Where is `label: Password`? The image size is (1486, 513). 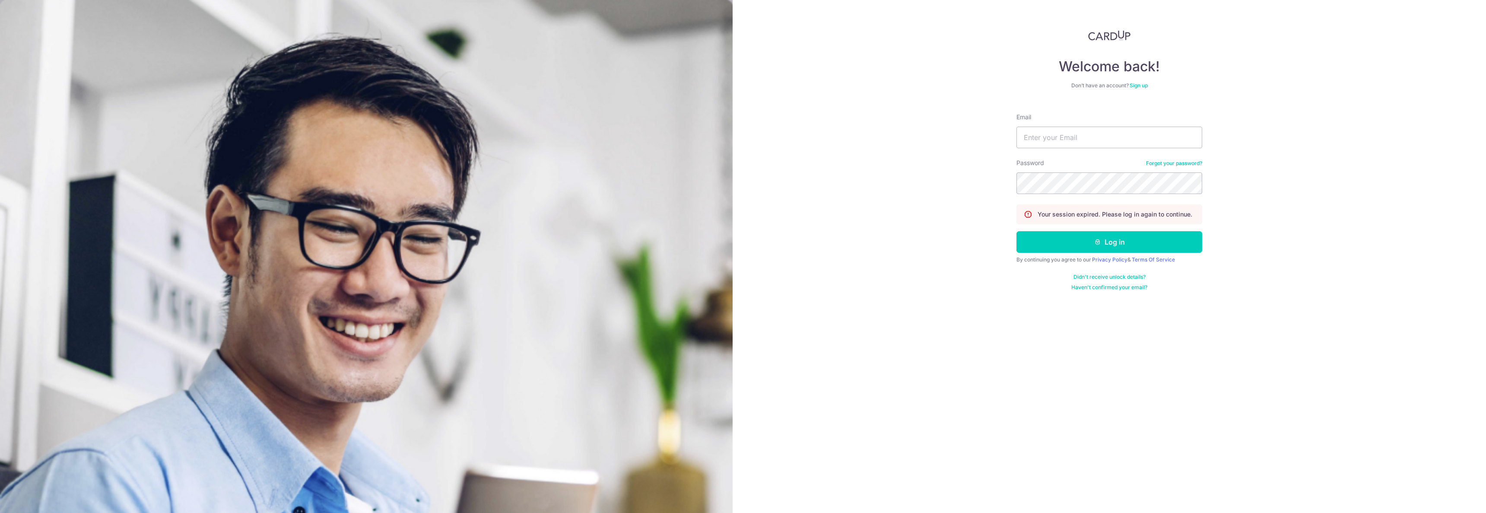
label: Password is located at coordinates (1031, 163).